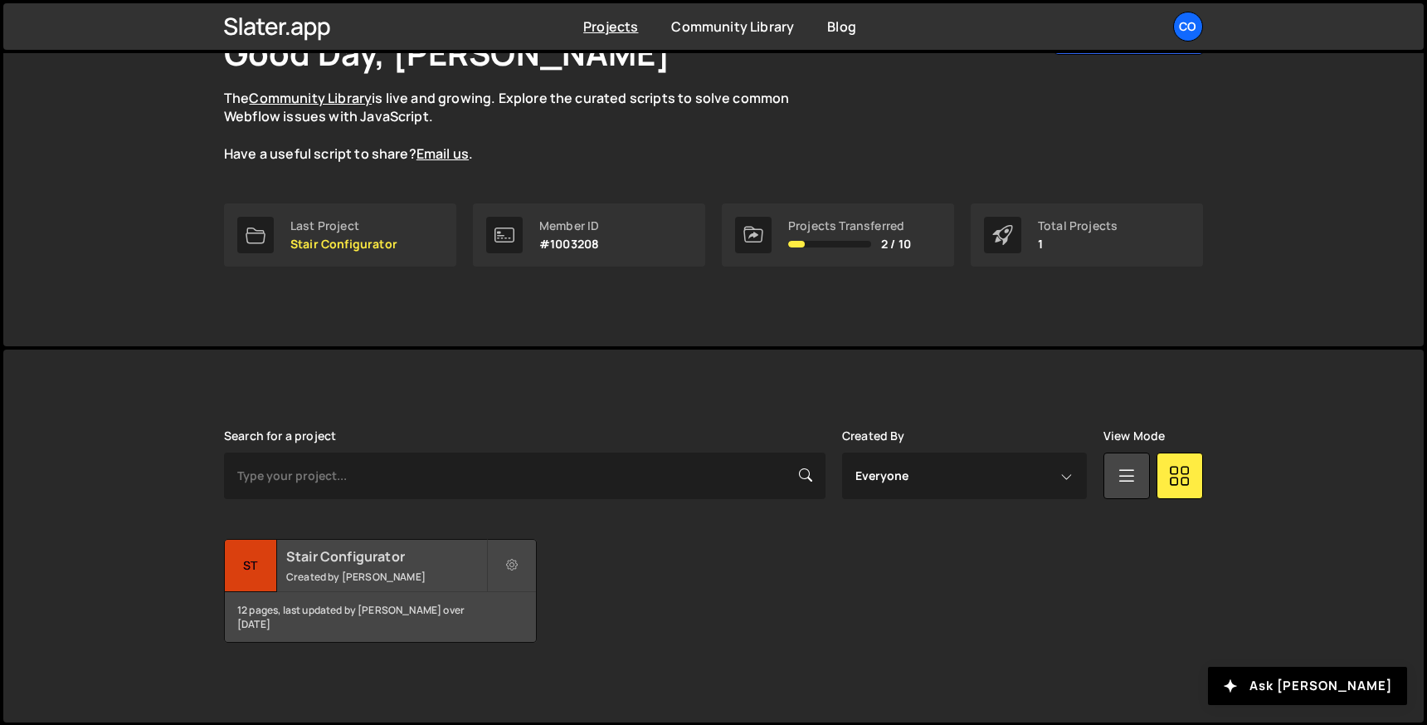 This screenshot has height=725, width=1427. I want to click on a: Last Project Stair Configurator, so click(340, 235).